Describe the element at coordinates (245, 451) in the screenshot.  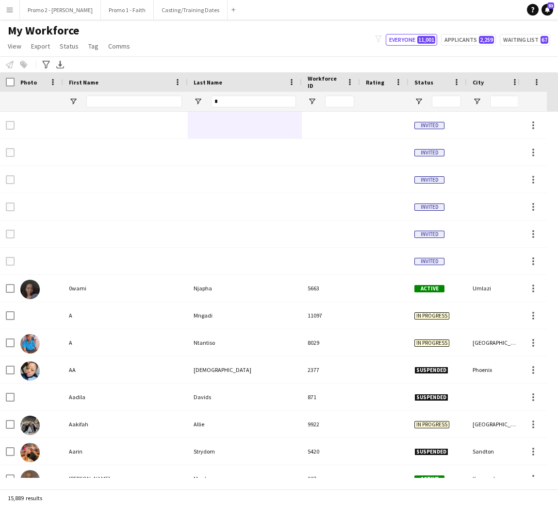
I see `div: Strydom` at that location.